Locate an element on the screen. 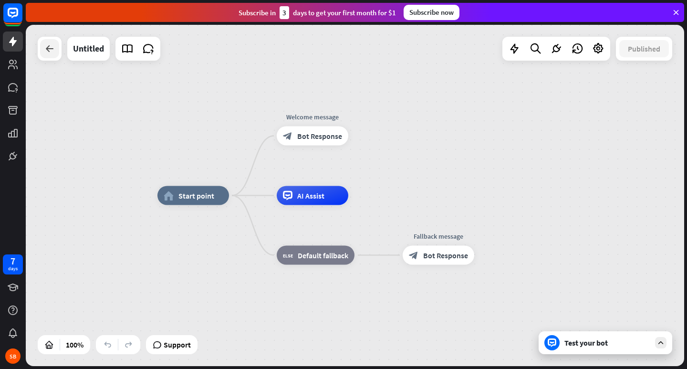  span: AI Assist is located at coordinates (310, 196).